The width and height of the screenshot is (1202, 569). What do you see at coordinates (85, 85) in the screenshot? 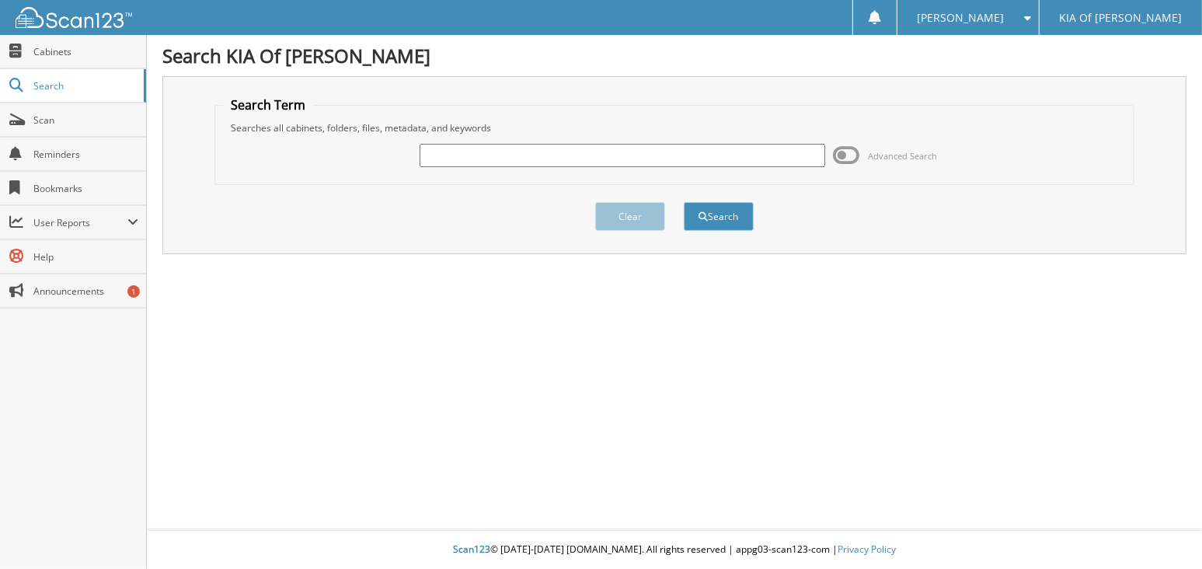
I see `span: Search` at bounding box center [85, 85].